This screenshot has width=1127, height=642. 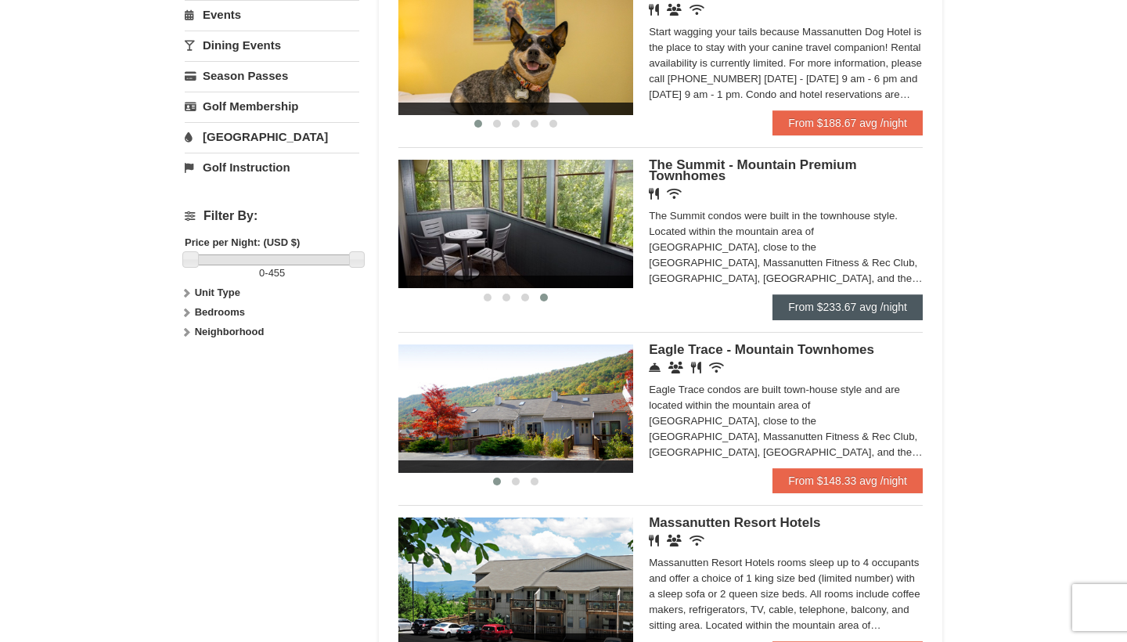 What do you see at coordinates (272, 106) in the screenshot?
I see `a: Golf Membership` at bounding box center [272, 106].